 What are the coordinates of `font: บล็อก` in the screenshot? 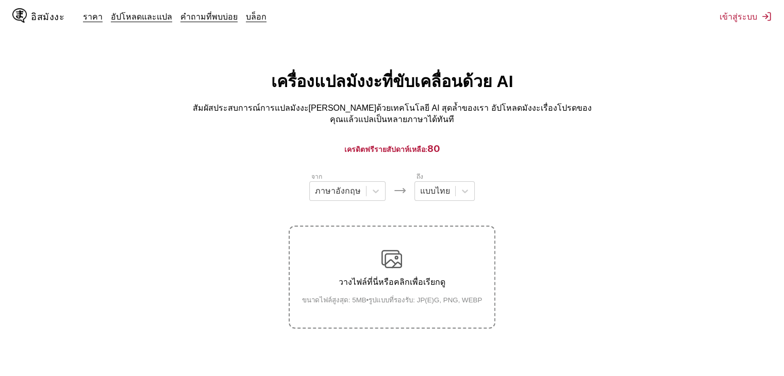 It's located at (256, 16).